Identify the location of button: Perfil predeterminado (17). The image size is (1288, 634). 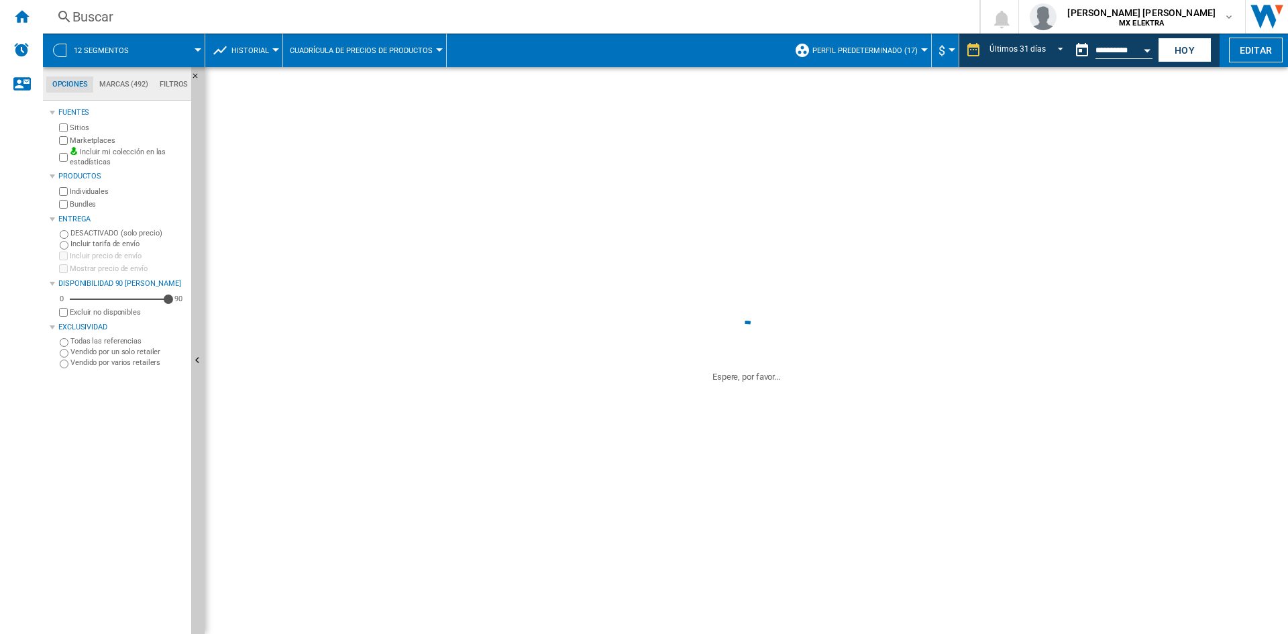
(868, 50).